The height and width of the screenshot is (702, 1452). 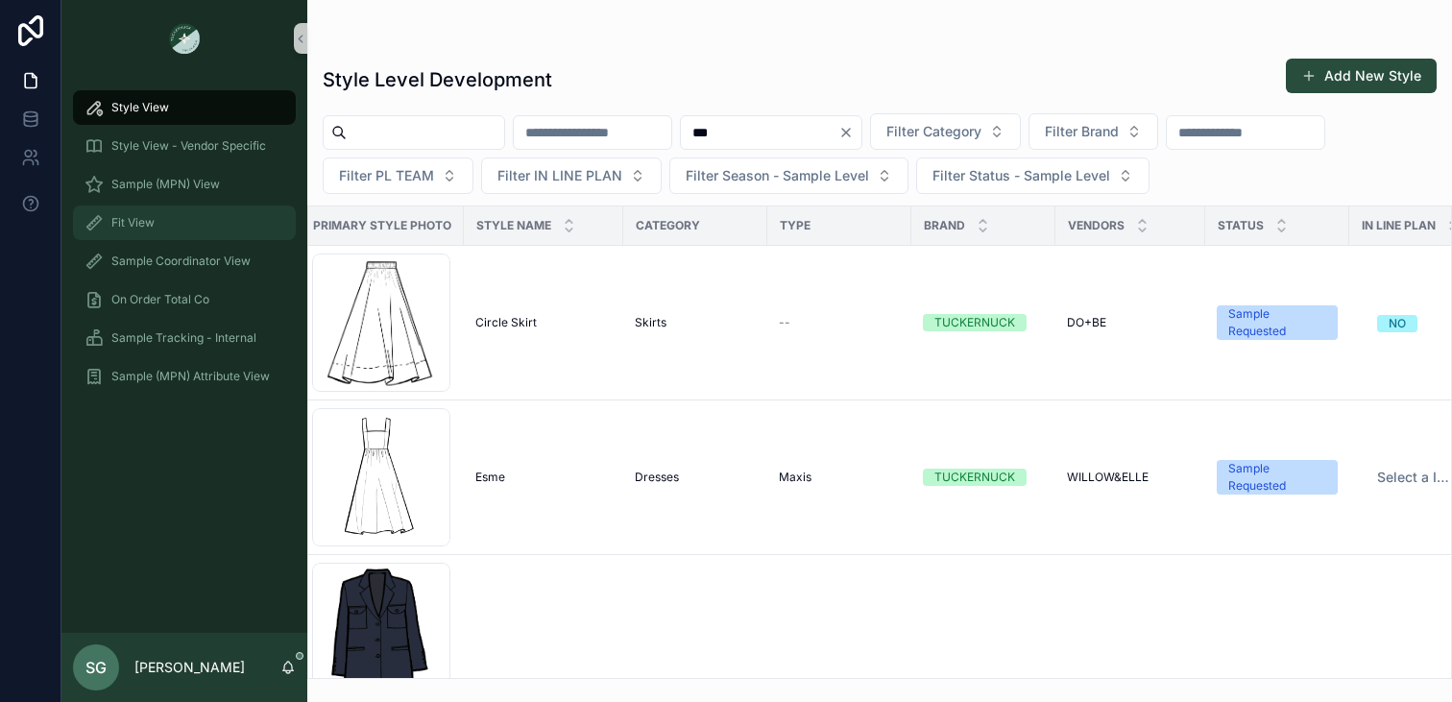 I want to click on a: Dresses, so click(x=695, y=477).